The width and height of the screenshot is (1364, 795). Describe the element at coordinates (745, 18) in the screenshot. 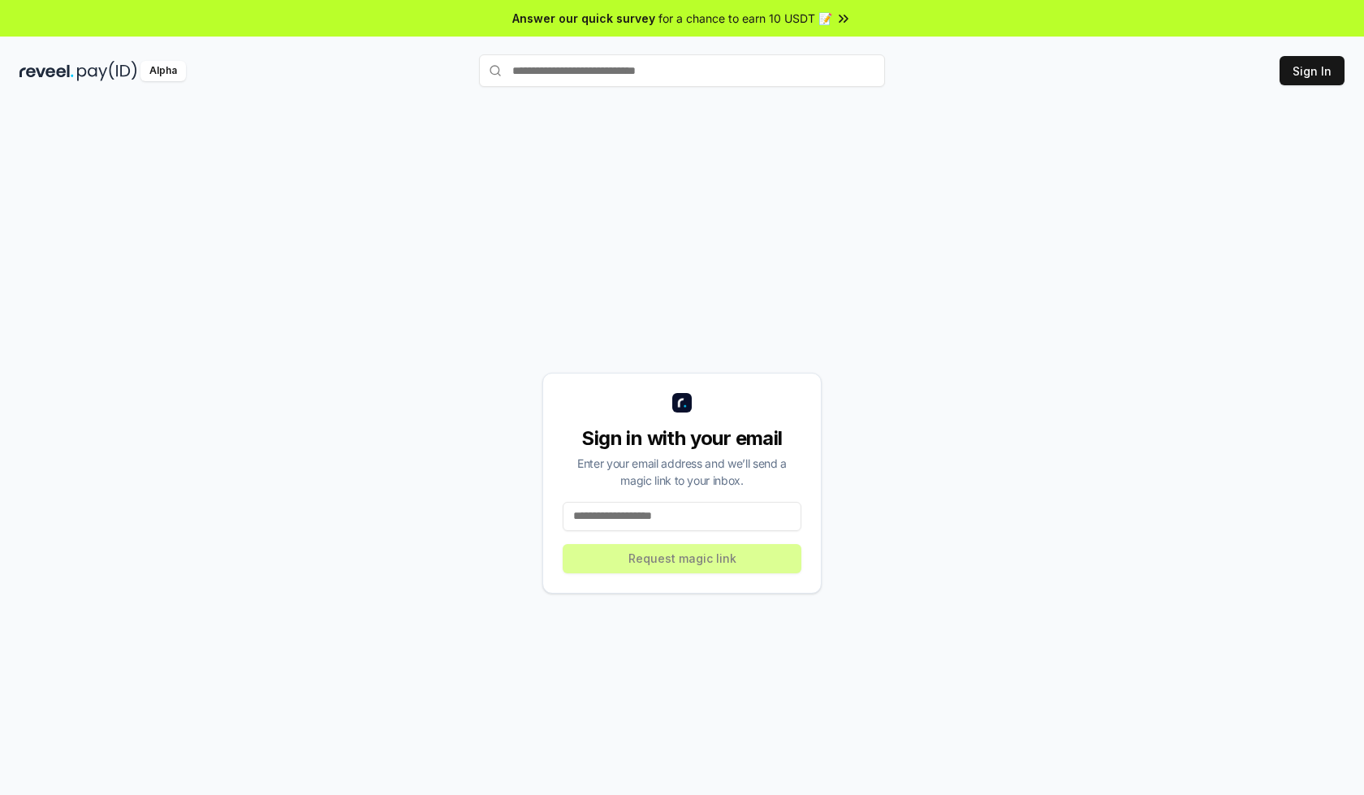

I see `span: for a chance to earn 10 USDT 📝` at that location.